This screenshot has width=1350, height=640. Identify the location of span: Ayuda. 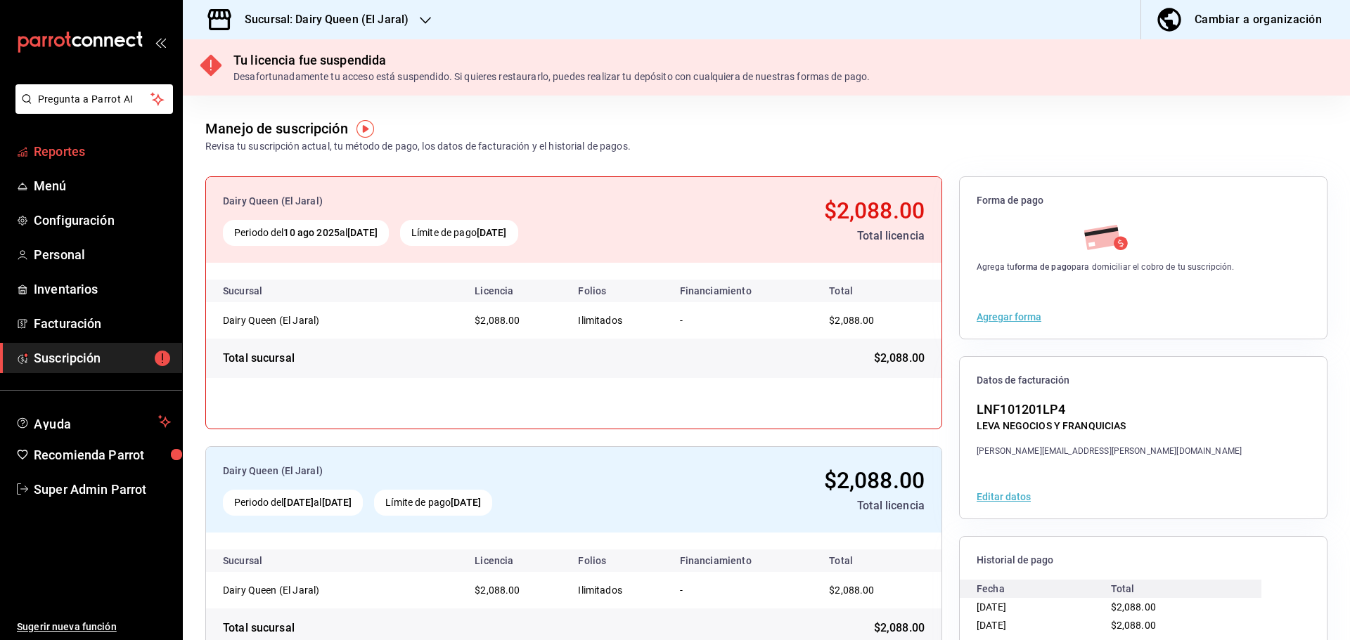
(93, 422).